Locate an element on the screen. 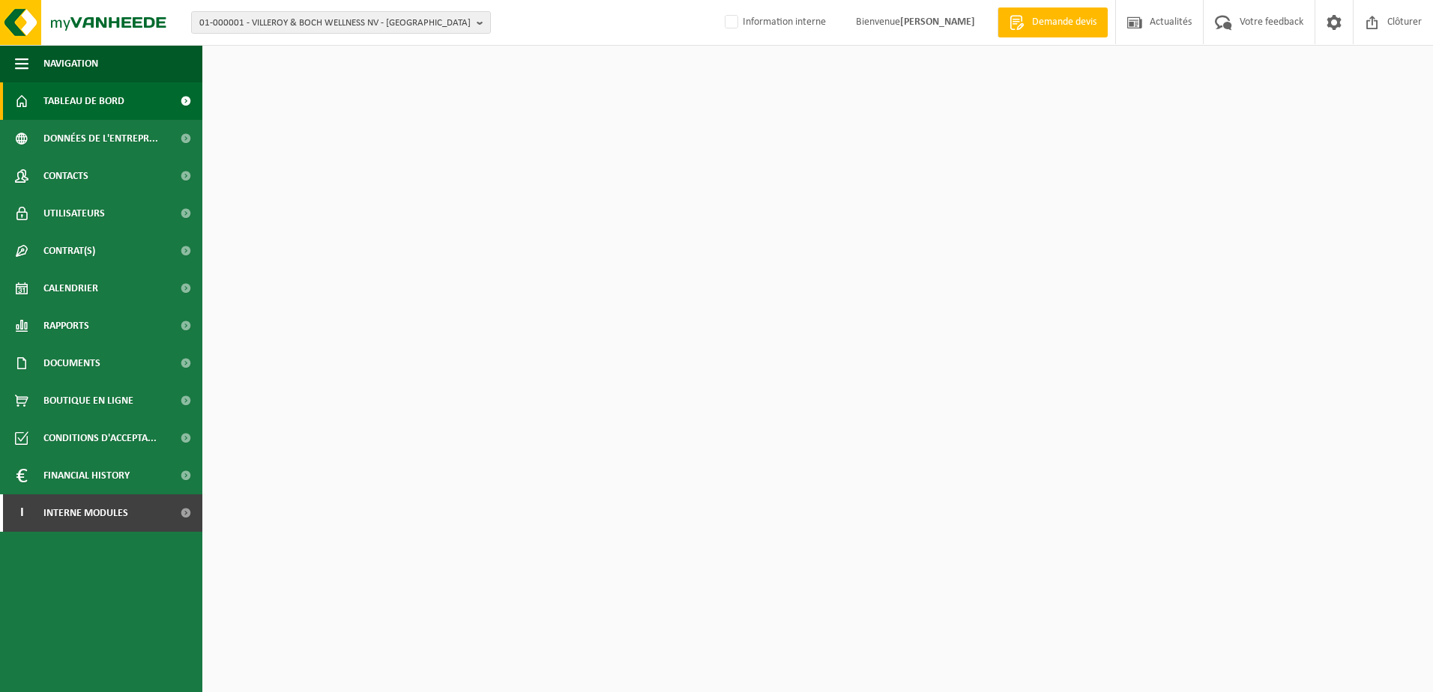 This screenshot has width=1433, height=692. span: Interne modules is located at coordinates (85, 513).